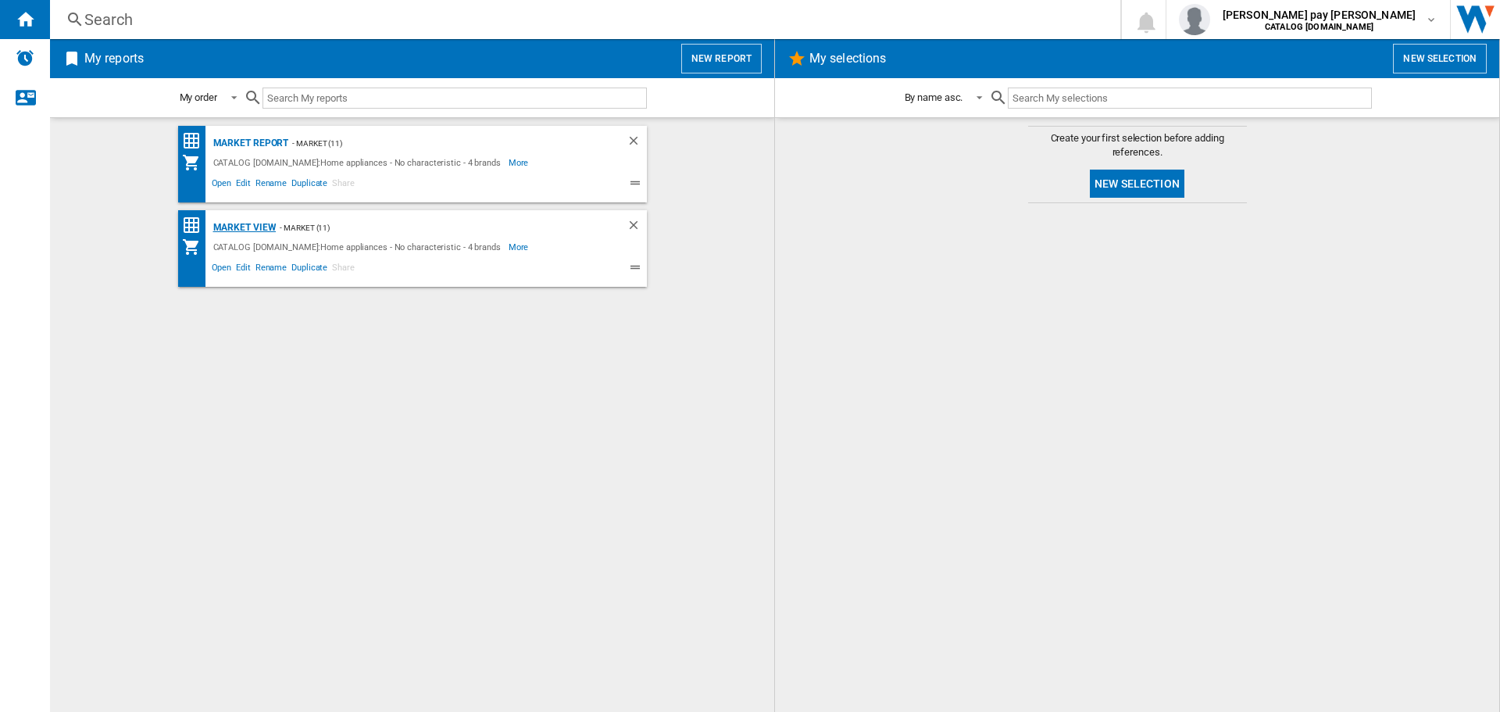 This screenshot has height=712, width=1500. Describe the element at coordinates (455, 98) in the screenshot. I see `input: Search My reports` at that location.